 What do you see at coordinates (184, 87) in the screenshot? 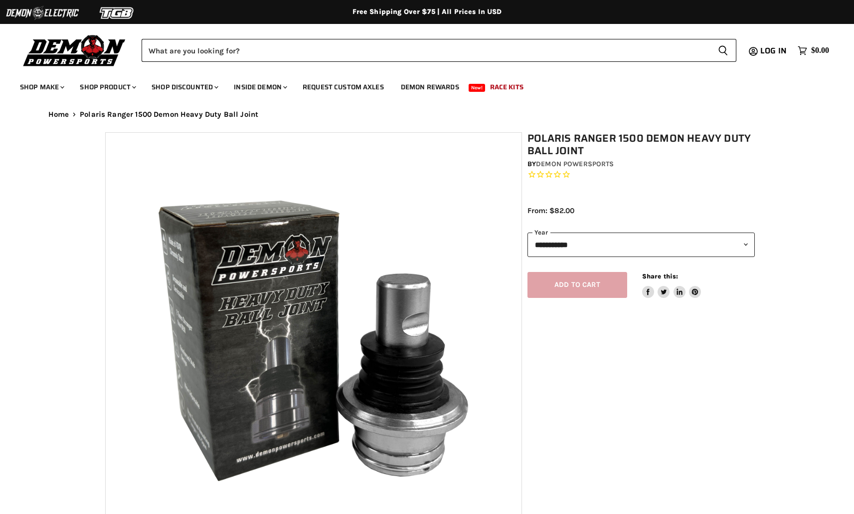
I see `a: Shop Discounted` at bounding box center [184, 87].